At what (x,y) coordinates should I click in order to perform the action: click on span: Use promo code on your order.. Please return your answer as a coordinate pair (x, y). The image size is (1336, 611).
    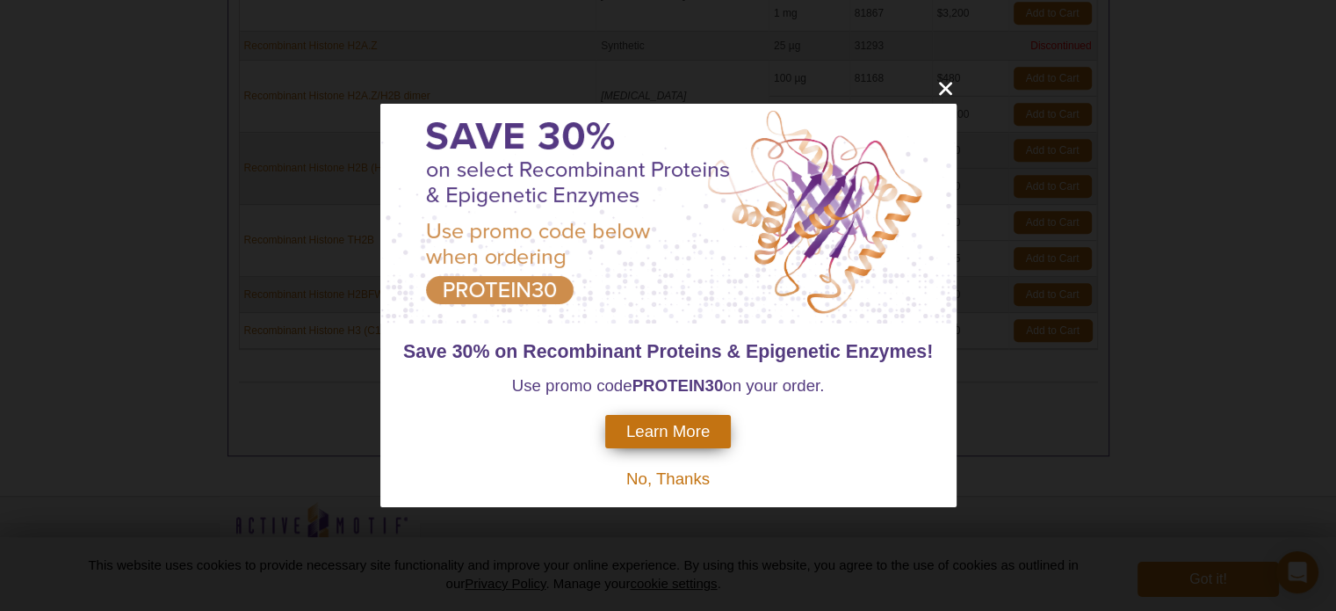
    Looking at the image, I should click on (669, 385).